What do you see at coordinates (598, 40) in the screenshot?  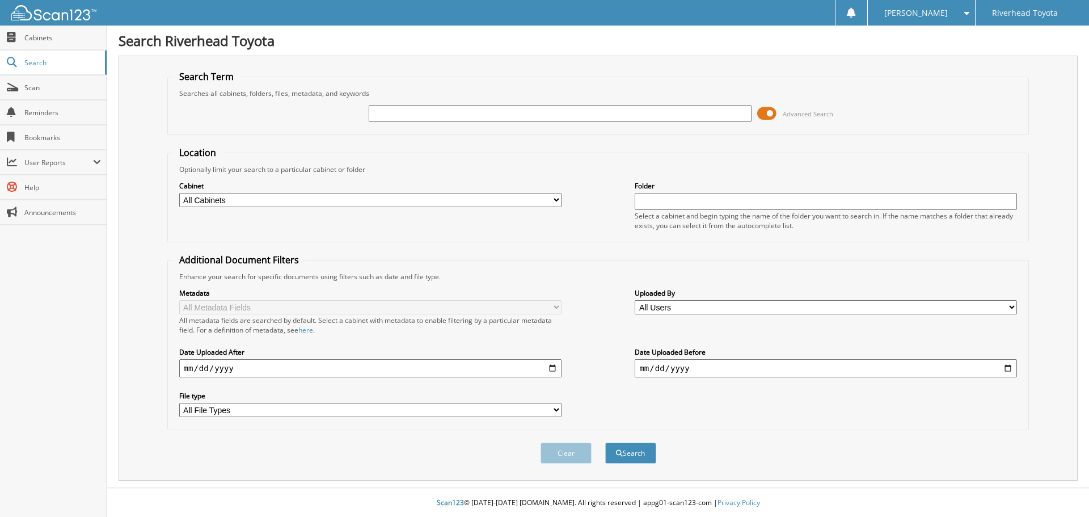 I see `h1: Search Riverhead Toyota` at bounding box center [598, 40].